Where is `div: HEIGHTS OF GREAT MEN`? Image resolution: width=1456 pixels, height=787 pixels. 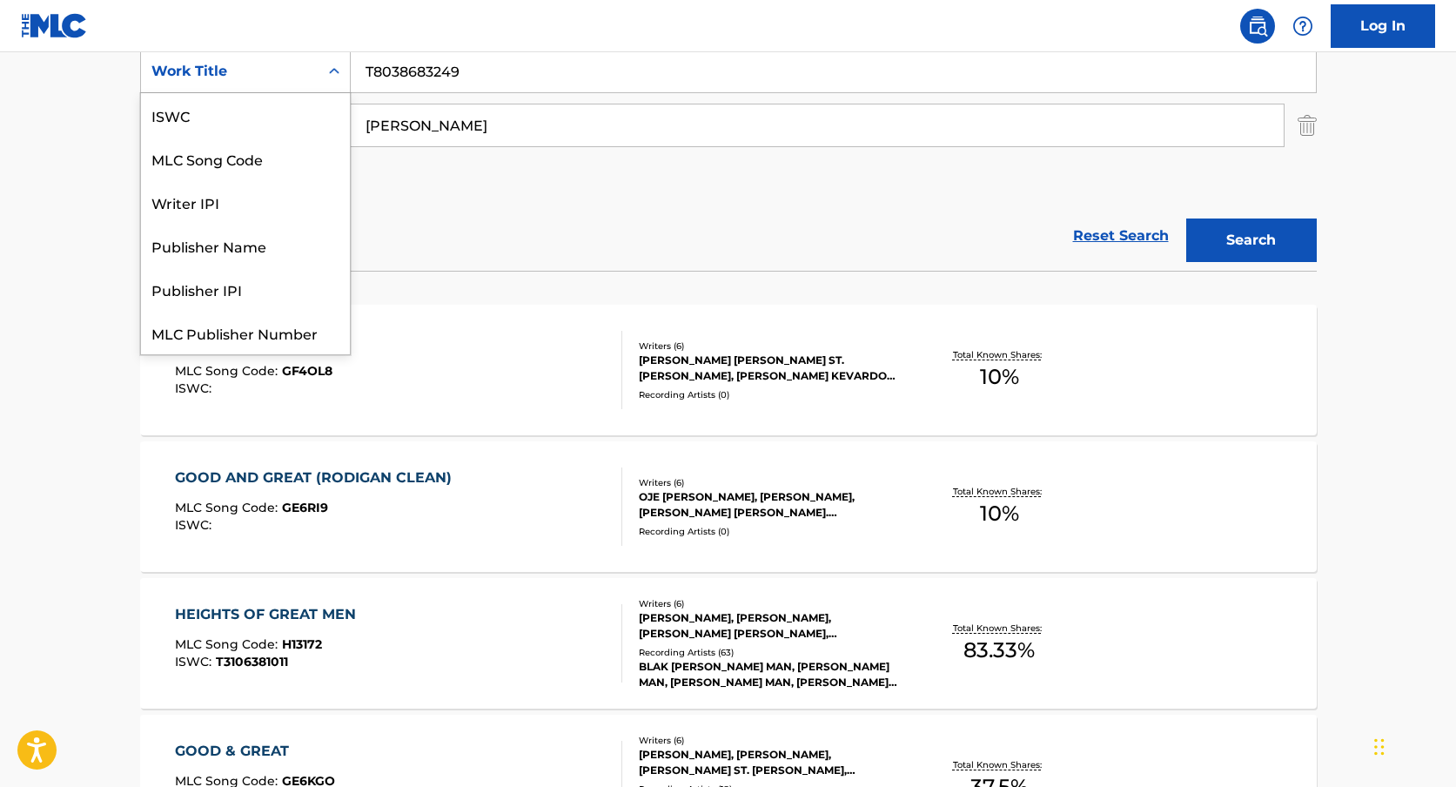
div: HEIGHTS OF GREAT MEN is located at coordinates (270, 614).